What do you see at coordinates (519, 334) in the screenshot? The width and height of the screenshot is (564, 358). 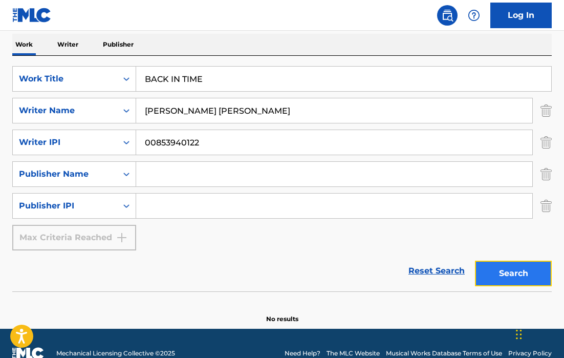 I see `div: Drag` at bounding box center [519, 334].